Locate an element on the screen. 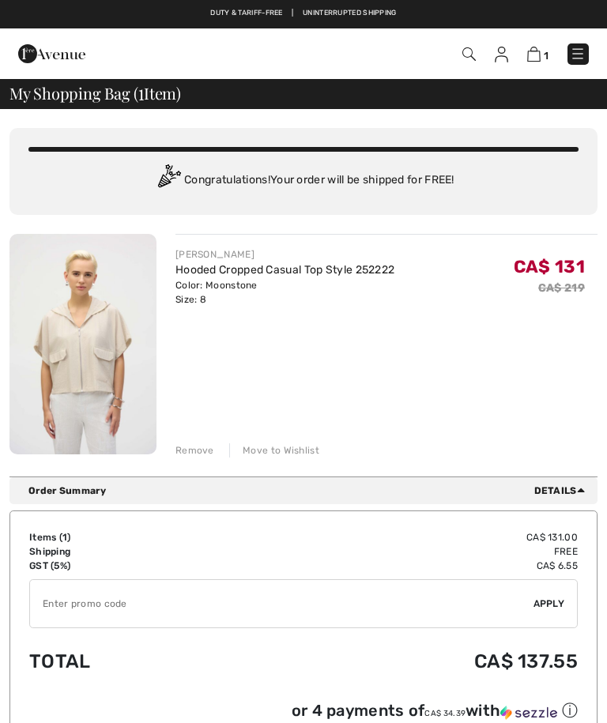 This screenshot has height=723, width=607. td: CA$ 6.55 is located at coordinates (405, 566).